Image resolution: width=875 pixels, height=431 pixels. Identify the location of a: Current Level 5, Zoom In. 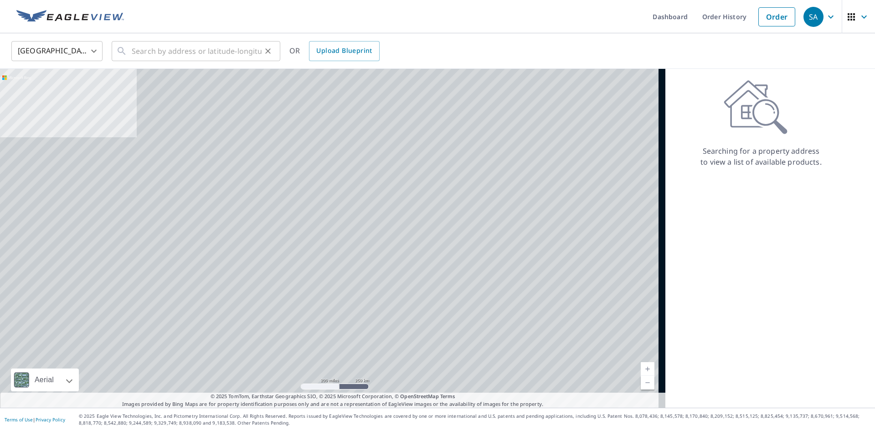
(648, 369).